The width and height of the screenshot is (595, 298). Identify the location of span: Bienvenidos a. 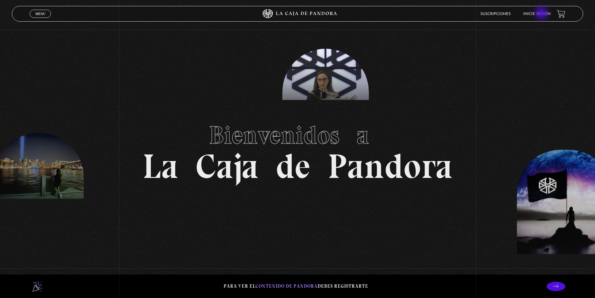
(298, 135).